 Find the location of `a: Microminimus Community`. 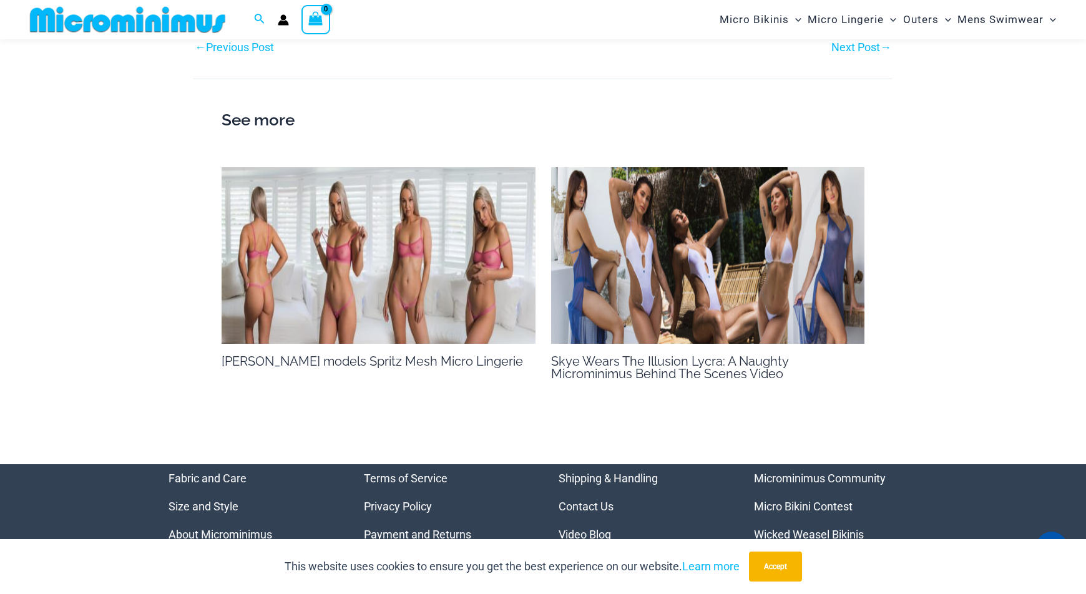

a: Microminimus Community is located at coordinates (820, 478).